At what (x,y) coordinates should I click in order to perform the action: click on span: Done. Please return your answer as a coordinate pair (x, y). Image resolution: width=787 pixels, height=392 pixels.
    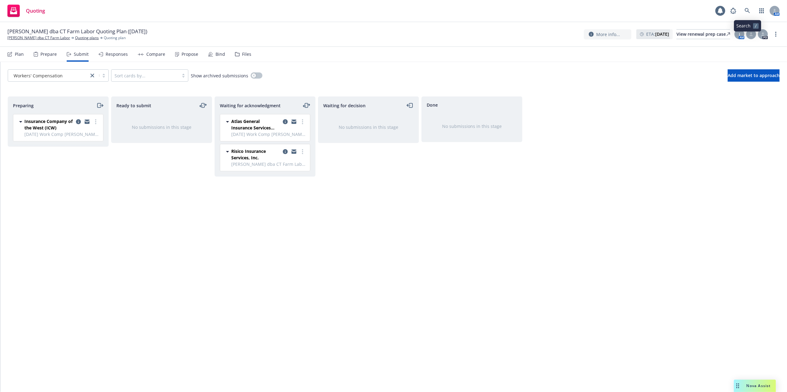
    Looking at the image, I should click on (432, 105).